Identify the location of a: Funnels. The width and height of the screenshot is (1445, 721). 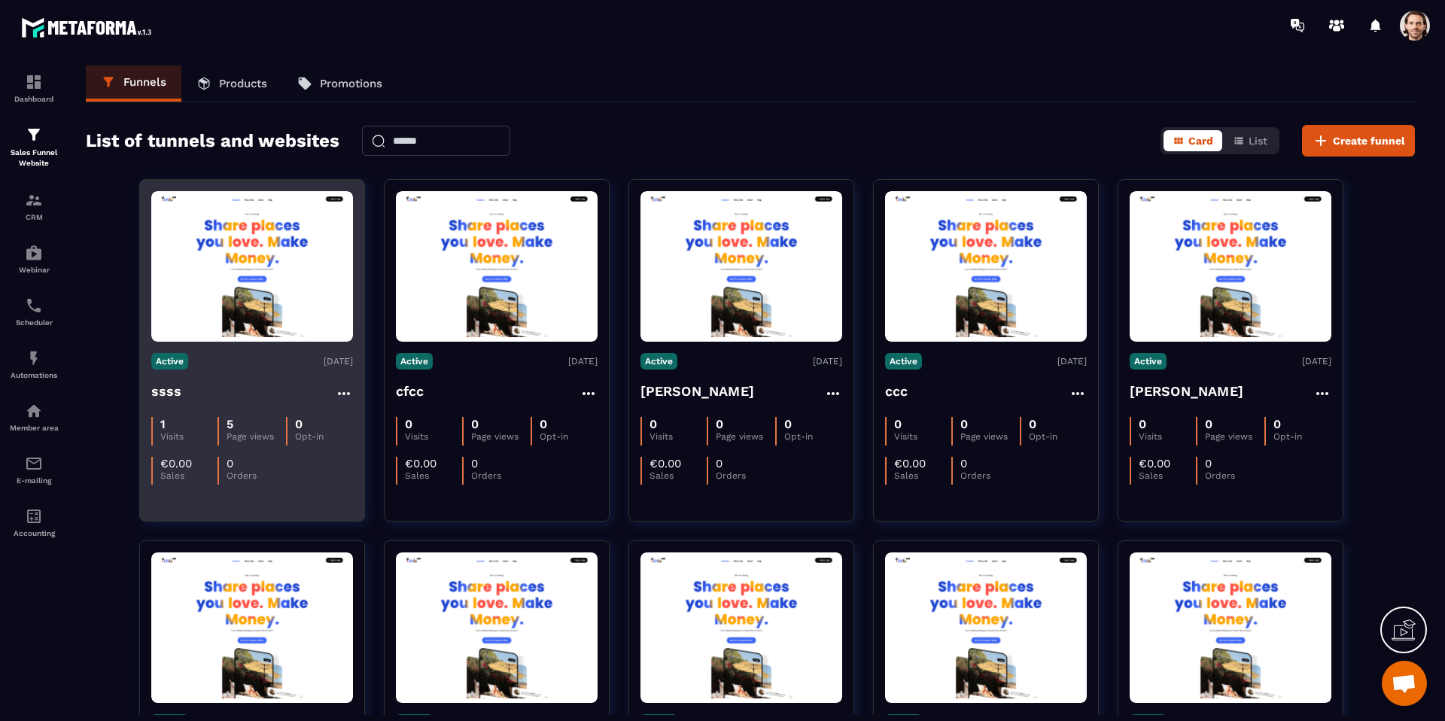
(133, 84).